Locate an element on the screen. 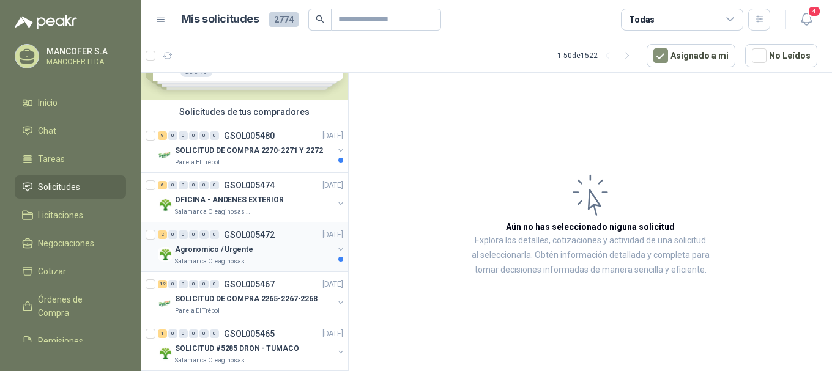 Image resolution: width=832 pixels, height=371 pixels. span: 4 is located at coordinates (814, 11).